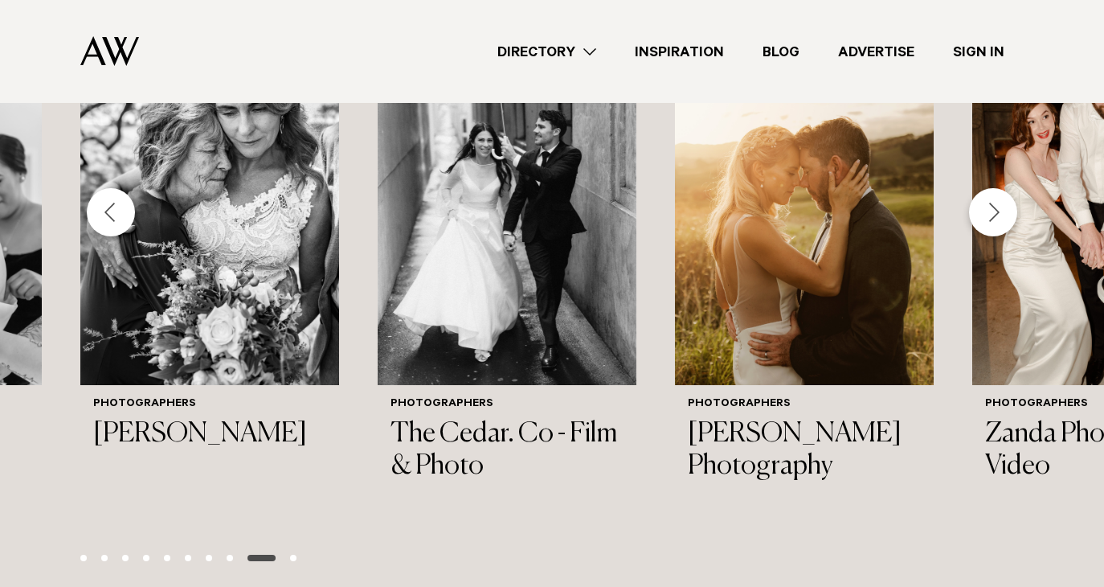 The width and height of the screenshot is (1104, 587). I want to click on img: Auckland Weddings Photographers | The Cedar. Co - Film & Photo, so click(507, 211).